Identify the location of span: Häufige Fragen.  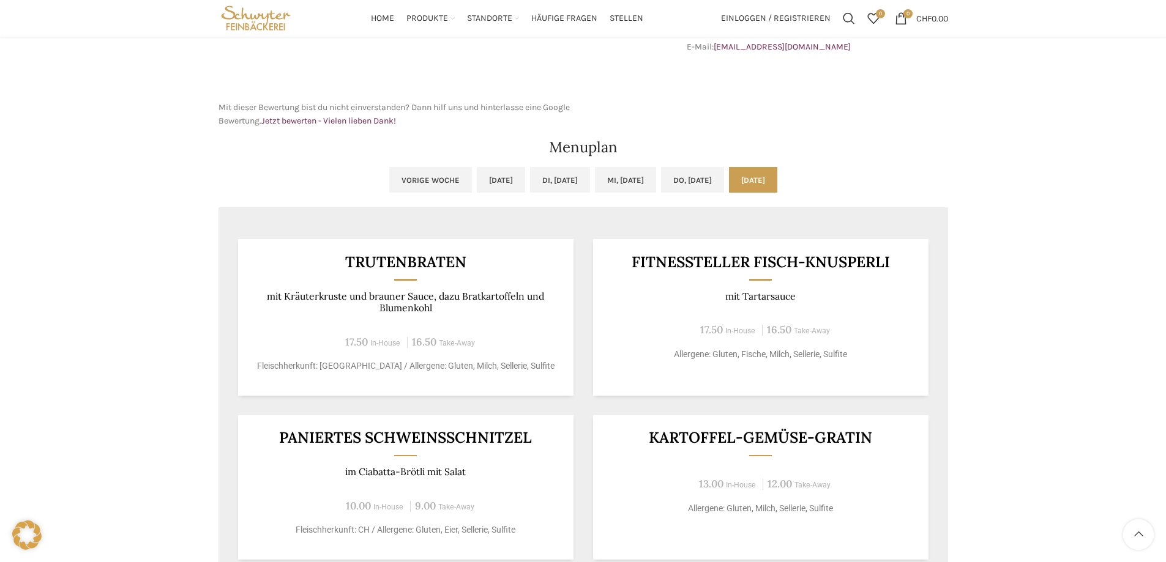
(564, 18).